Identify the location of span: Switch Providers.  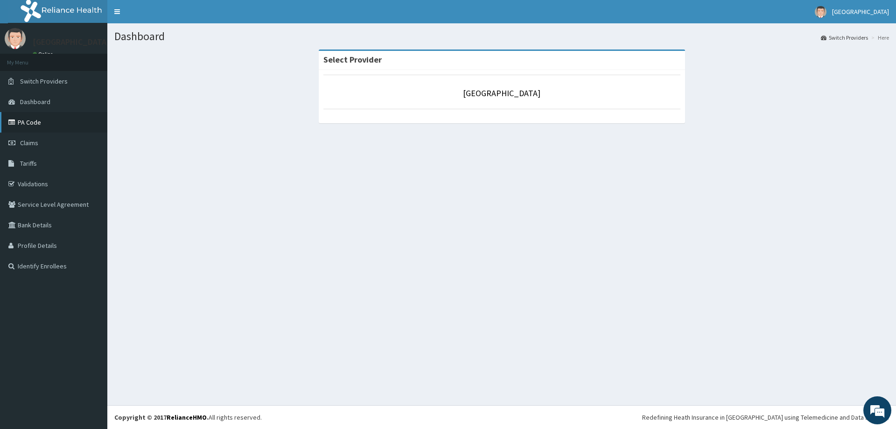
(44, 81).